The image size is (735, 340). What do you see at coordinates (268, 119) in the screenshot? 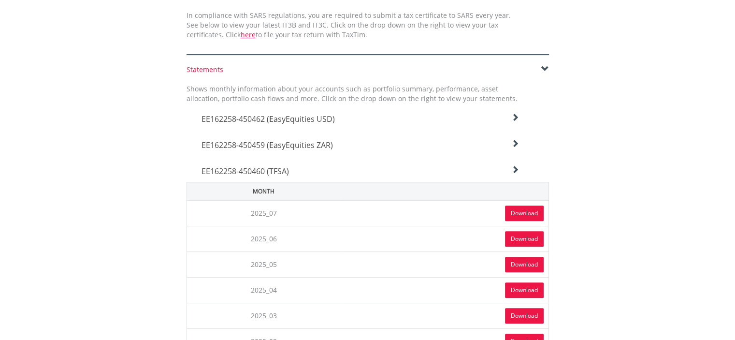
I see `span: EE162258-450462 (EasyEquities USD)` at bounding box center [268, 119].